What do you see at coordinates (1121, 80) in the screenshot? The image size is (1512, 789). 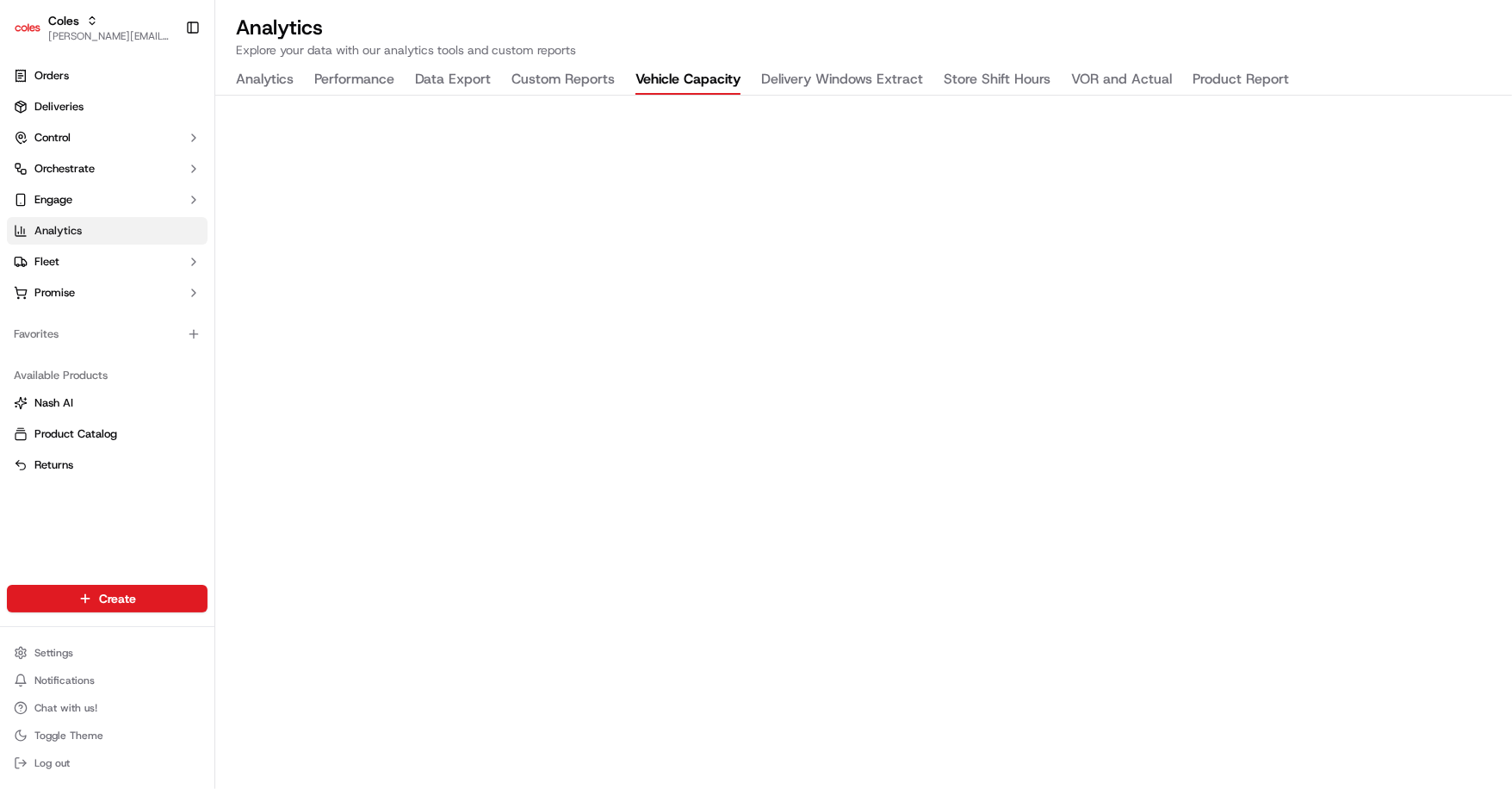 I see `button: VOR and Actual` at bounding box center [1121, 80].